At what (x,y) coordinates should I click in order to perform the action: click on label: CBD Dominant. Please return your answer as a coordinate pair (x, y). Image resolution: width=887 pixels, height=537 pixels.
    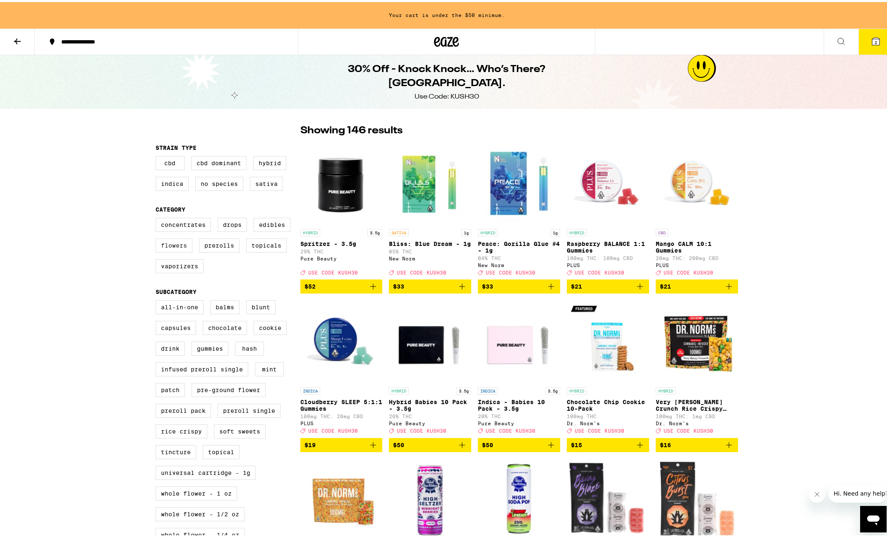
    Looking at the image, I should click on (219, 161).